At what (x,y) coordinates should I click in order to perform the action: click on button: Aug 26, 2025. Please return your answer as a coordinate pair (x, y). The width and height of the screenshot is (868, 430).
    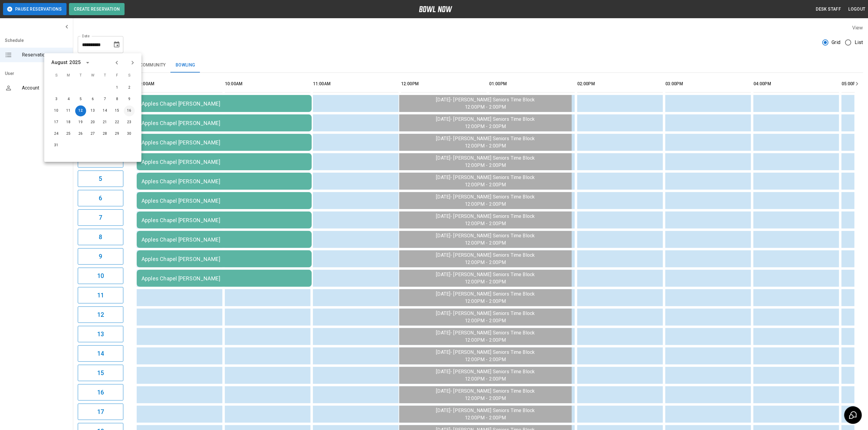
    Looking at the image, I should click on (81, 134).